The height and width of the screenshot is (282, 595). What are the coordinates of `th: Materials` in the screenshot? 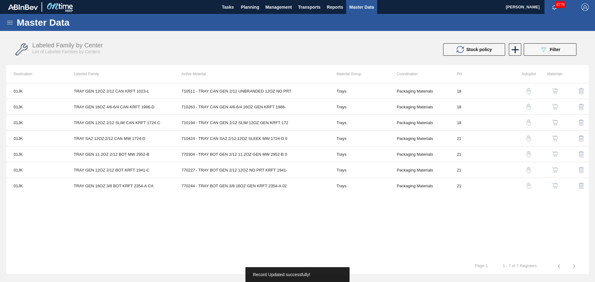 It's located at (549, 74).